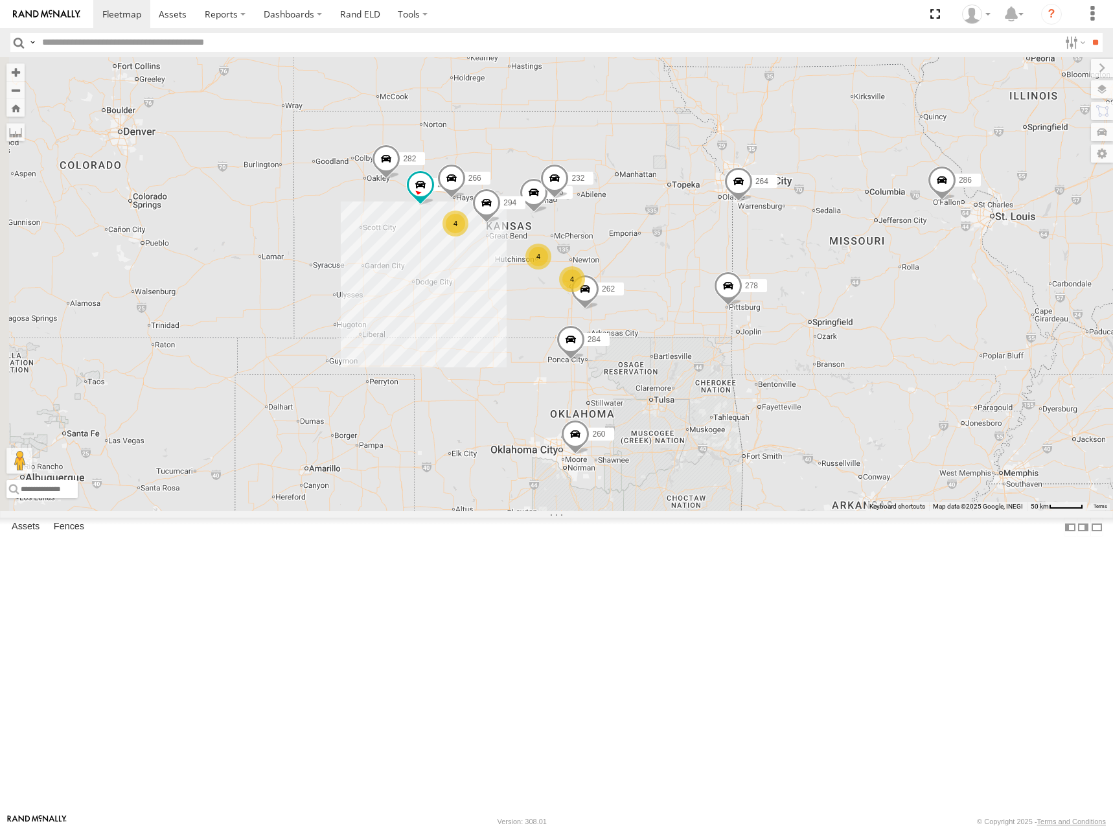  I want to click on button: Zoom in, so click(16, 72).